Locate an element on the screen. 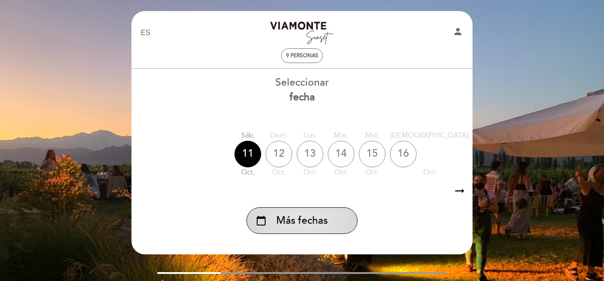  i: calendar_today is located at coordinates (261, 221).